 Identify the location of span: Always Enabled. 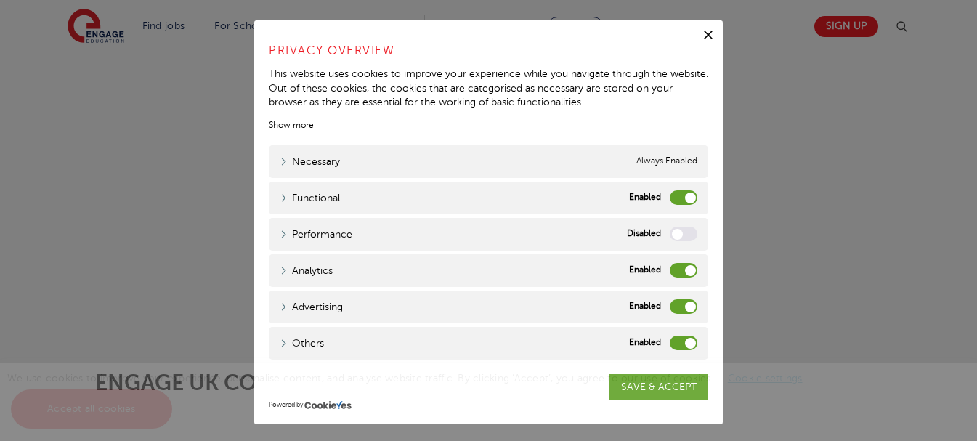
(667, 161).